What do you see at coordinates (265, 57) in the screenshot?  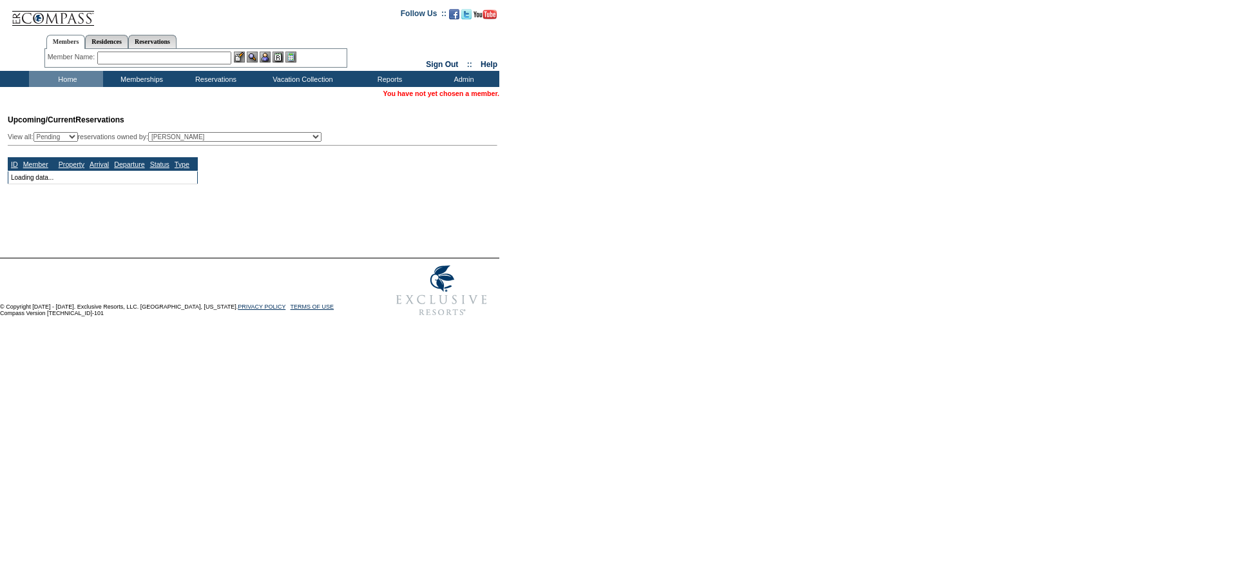 I see `img: Impersonate` at bounding box center [265, 57].